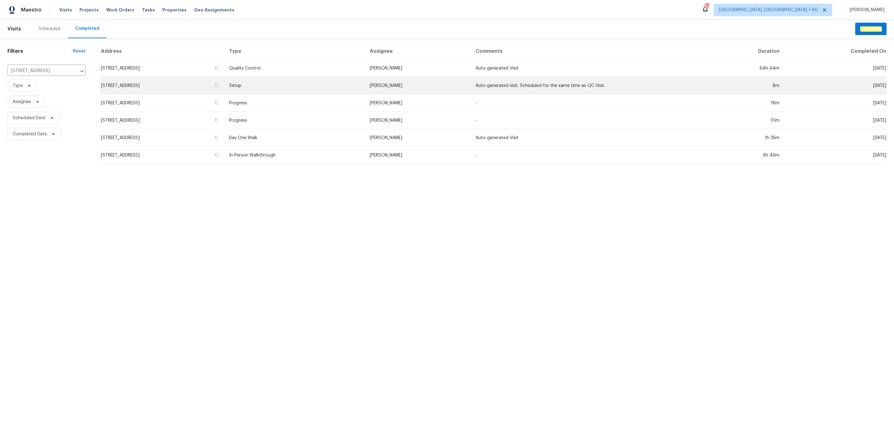 This screenshot has width=894, height=440. Describe the element at coordinates (294, 155) in the screenshot. I see `td: In-Person Walkthrough` at that location.